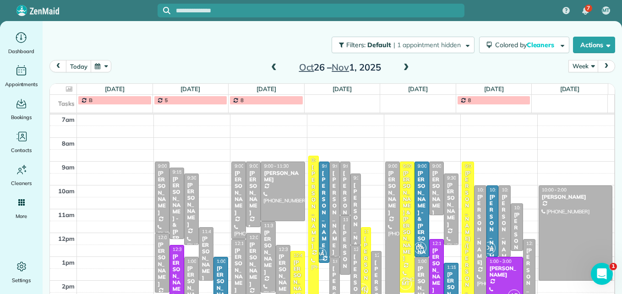 This screenshot has width=622, height=294. I want to click on button: Focus search, so click(164, 11).